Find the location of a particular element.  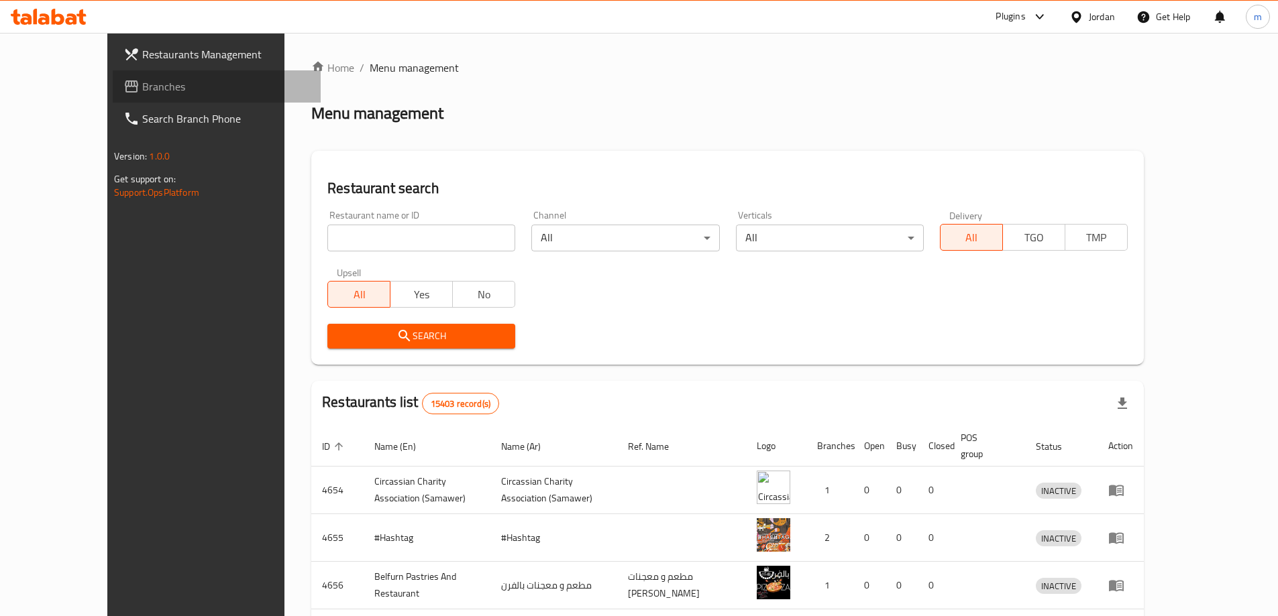

th: Action is located at coordinates (1120, 446).